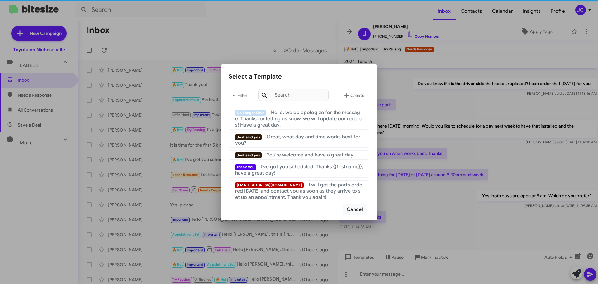 This screenshot has height=284, width=598. What do you see at coordinates (299, 119) in the screenshot?
I see `span: Hello, we do apologize for the message. Thanks for letting us know, we will update our records! H...` at bounding box center [299, 119].